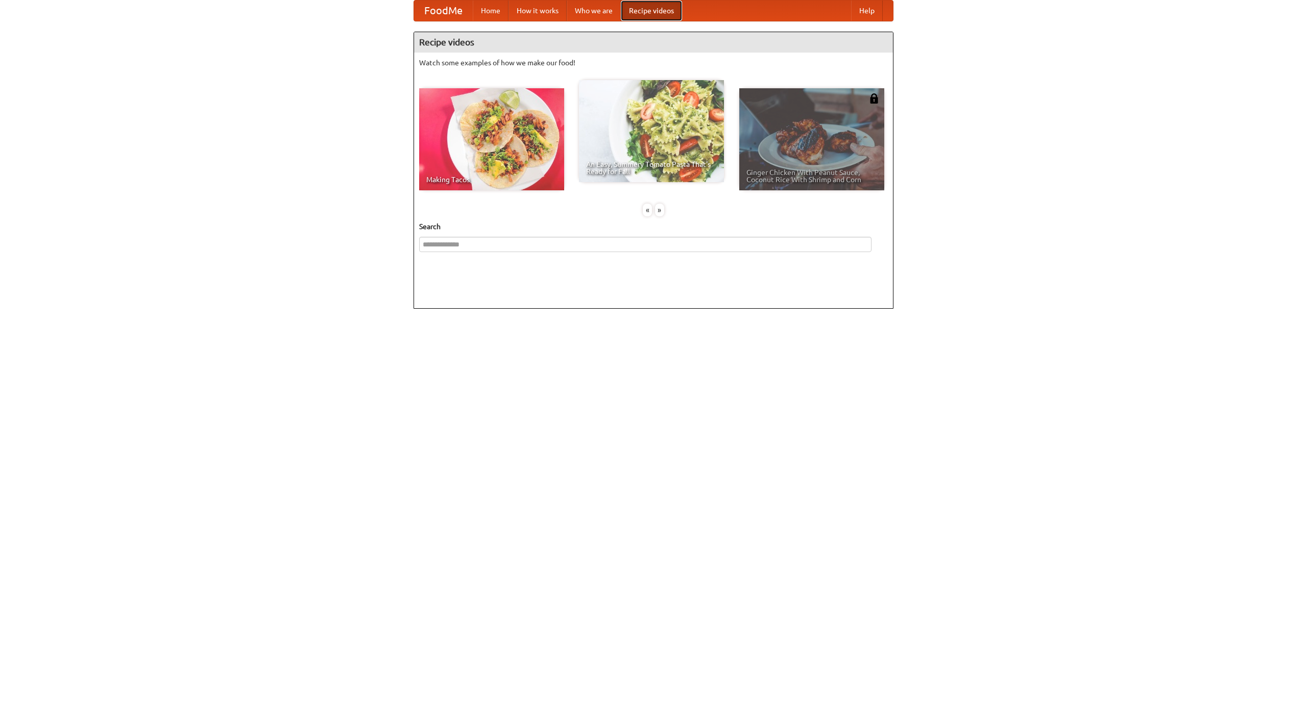 This screenshot has height=722, width=1307. What do you see at coordinates (653, 42) in the screenshot?
I see `h4: Recipe videos` at bounding box center [653, 42].